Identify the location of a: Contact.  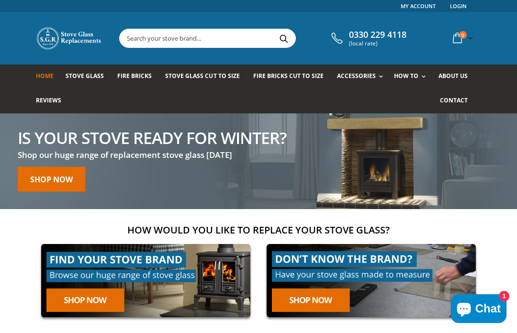
(457, 101).